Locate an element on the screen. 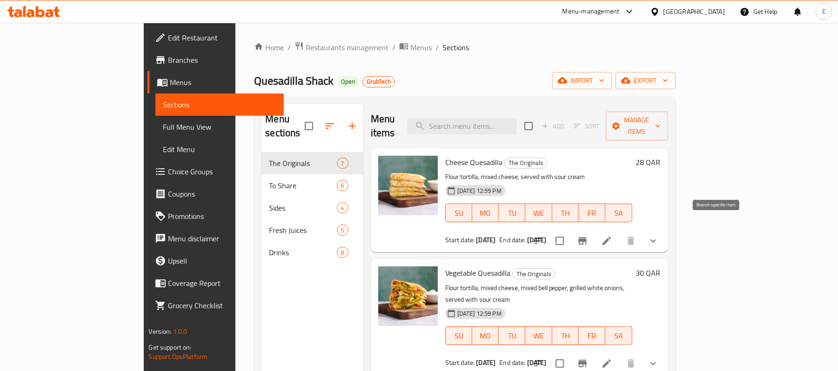 Image resolution: width=838 pixels, height=371 pixels. div: Fresh Juices5 is located at coordinates (312, 230).